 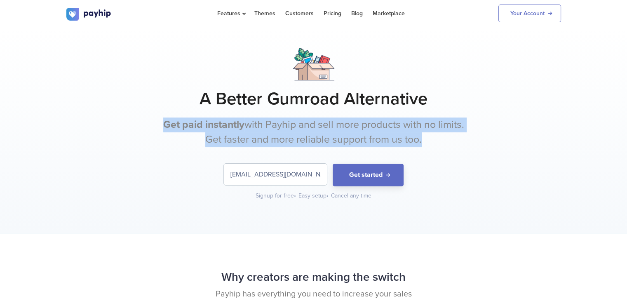 I want to click on img: box.png, so click(x=314, y=64).